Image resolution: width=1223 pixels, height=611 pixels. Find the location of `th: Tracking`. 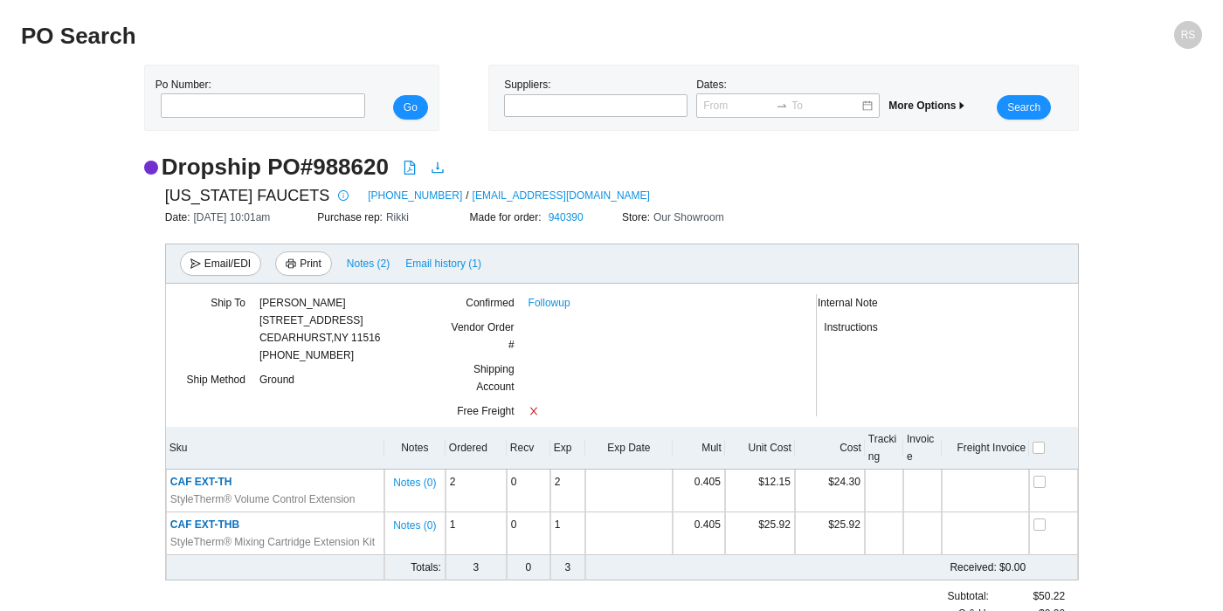

th: Tracking is located at coordinates (884, 448).